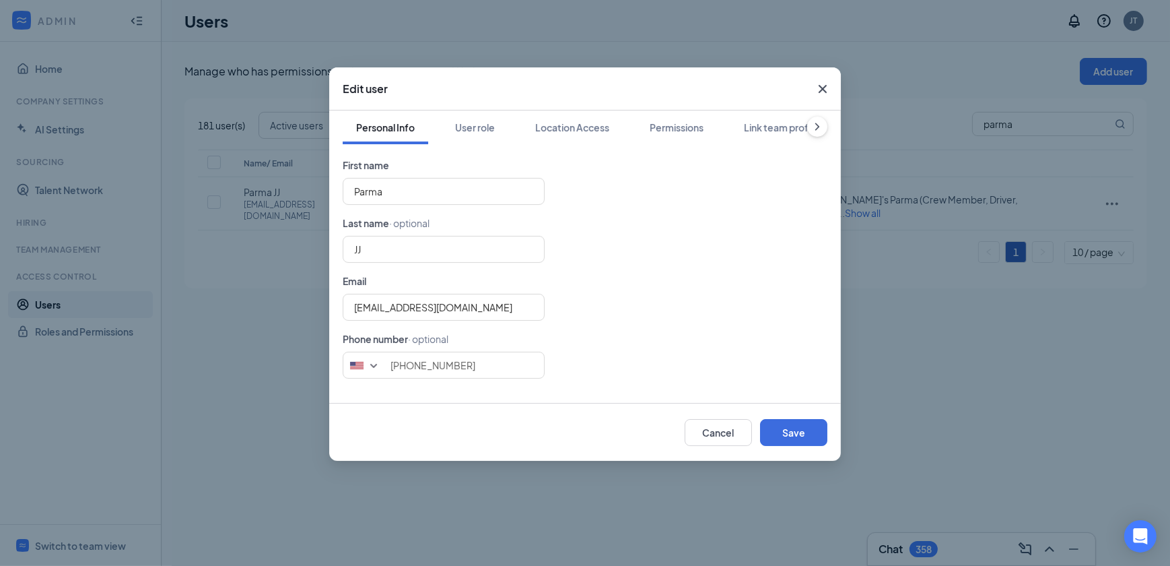  I want to click on div: Permissions, so click(677, 127).